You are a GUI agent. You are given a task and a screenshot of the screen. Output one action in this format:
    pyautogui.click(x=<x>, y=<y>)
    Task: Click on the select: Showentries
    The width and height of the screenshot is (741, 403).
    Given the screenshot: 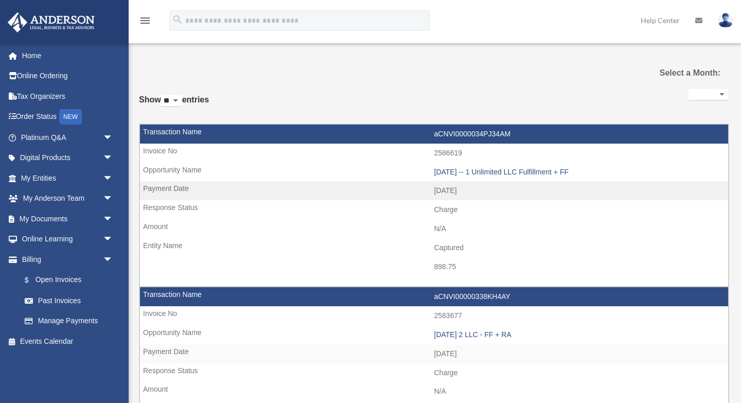 What is the action you would take?
    pyautogui.click(x=171, y=101)
    